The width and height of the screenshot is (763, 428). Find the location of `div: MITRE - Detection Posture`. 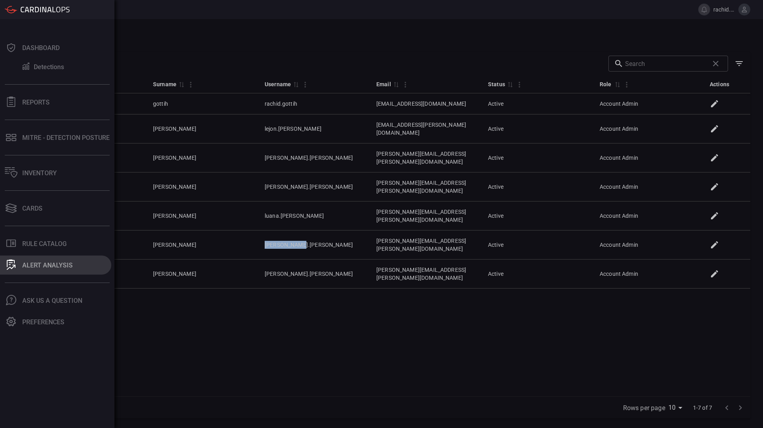

div: MITRE - Detection Posture is located at coordinates (66, 138).